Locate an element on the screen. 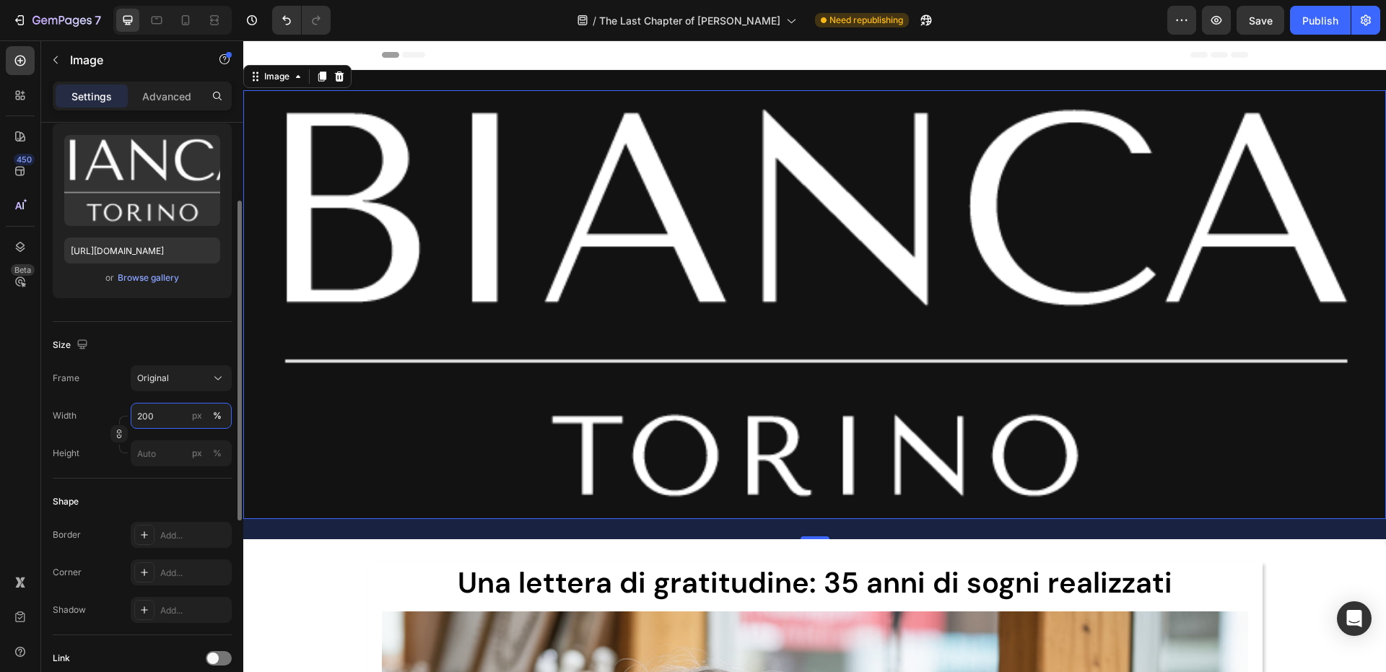 The height and width of the screenshot is (672, 1386). span: Need republishing is located at coordinates (867, 20).